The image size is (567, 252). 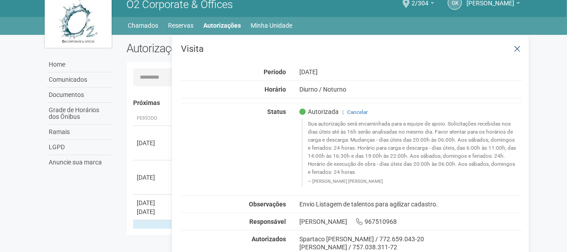 What do you see at coordinates (275, 89) in the screenshot?
I see `strong: Horário` at bounding box center [275, 89].